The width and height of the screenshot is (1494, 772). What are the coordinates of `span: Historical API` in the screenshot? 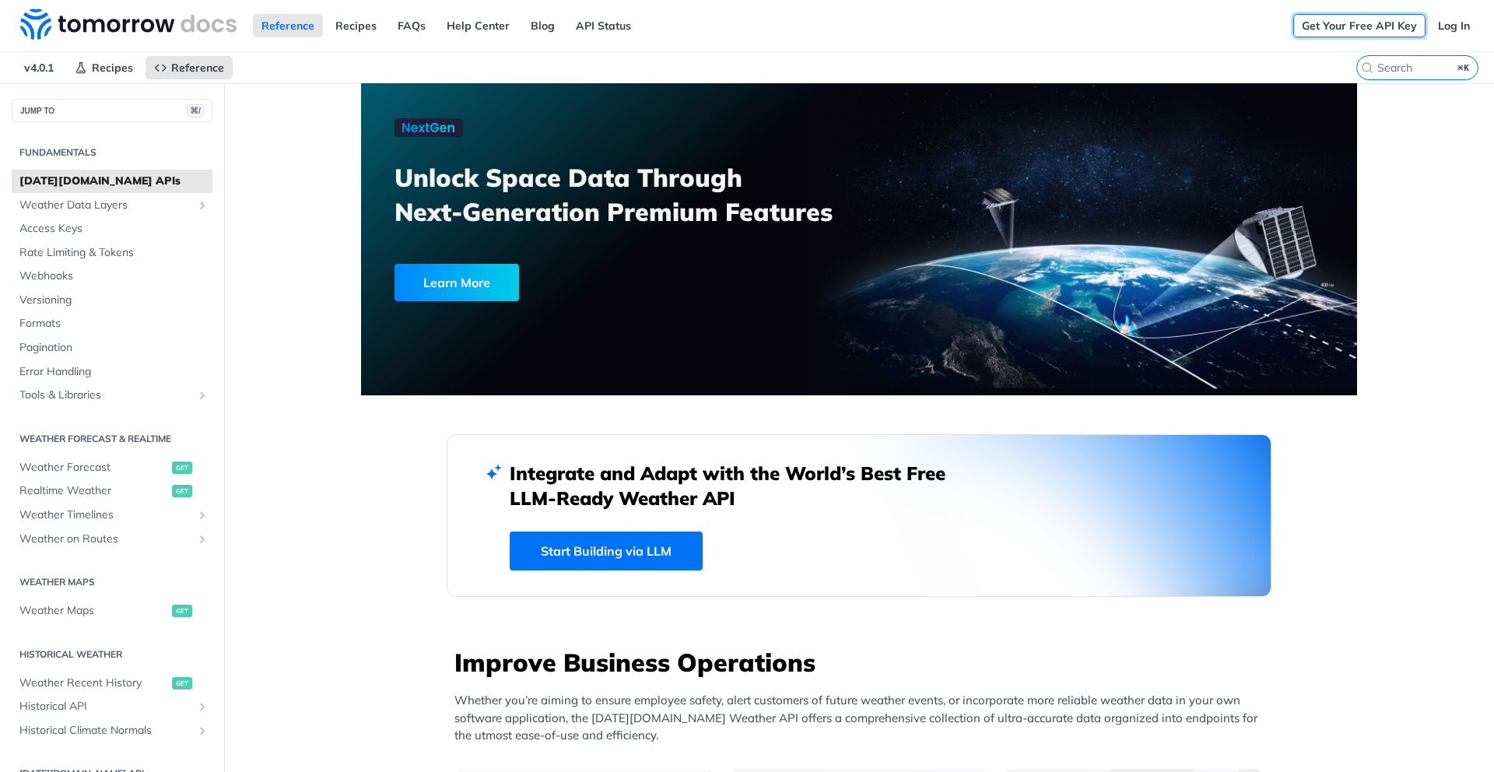 It's located at (106, 707).